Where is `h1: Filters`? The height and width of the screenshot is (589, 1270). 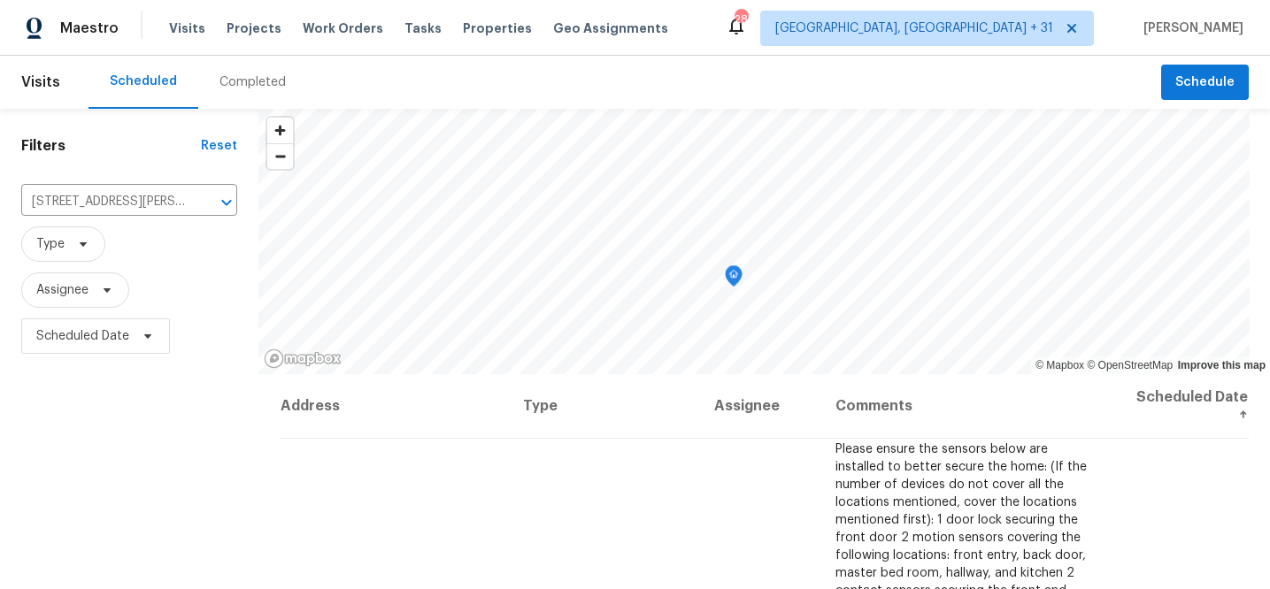 h1: Filters is located at coordinates (111, 146).